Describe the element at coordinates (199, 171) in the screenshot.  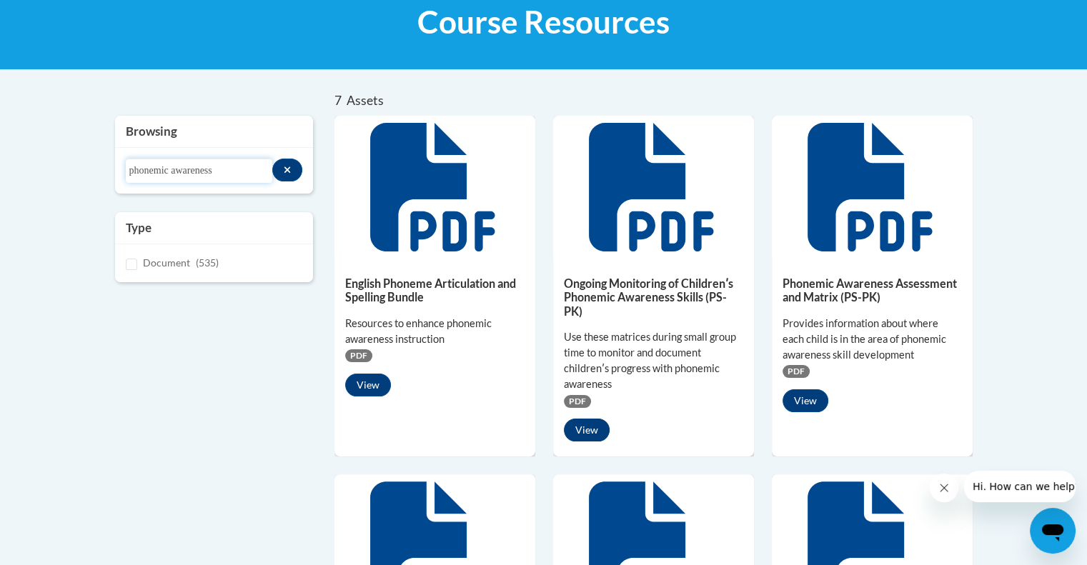
I see `input: Search resources` at that location.